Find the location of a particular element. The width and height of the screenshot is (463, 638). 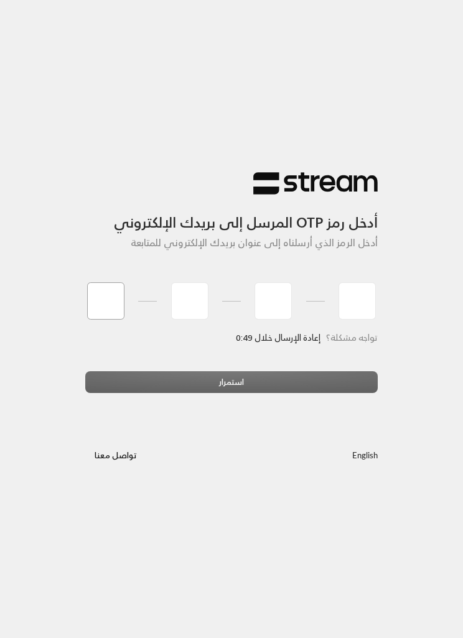

span: إعادة الإرسال خلال 0:49 is located at coordinates (278, 337).